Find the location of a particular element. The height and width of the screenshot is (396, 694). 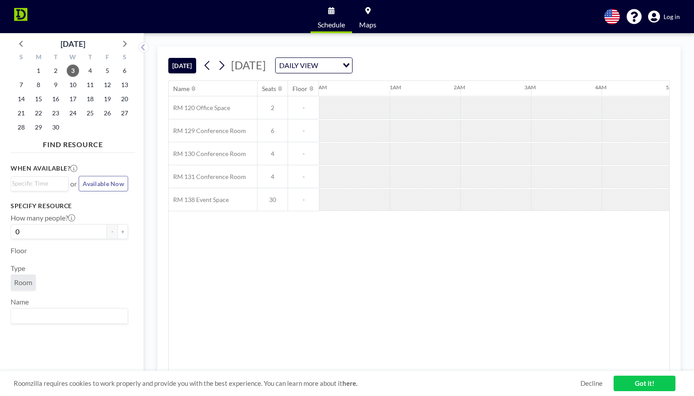

span: Log in is located at coordinates (671, 17).